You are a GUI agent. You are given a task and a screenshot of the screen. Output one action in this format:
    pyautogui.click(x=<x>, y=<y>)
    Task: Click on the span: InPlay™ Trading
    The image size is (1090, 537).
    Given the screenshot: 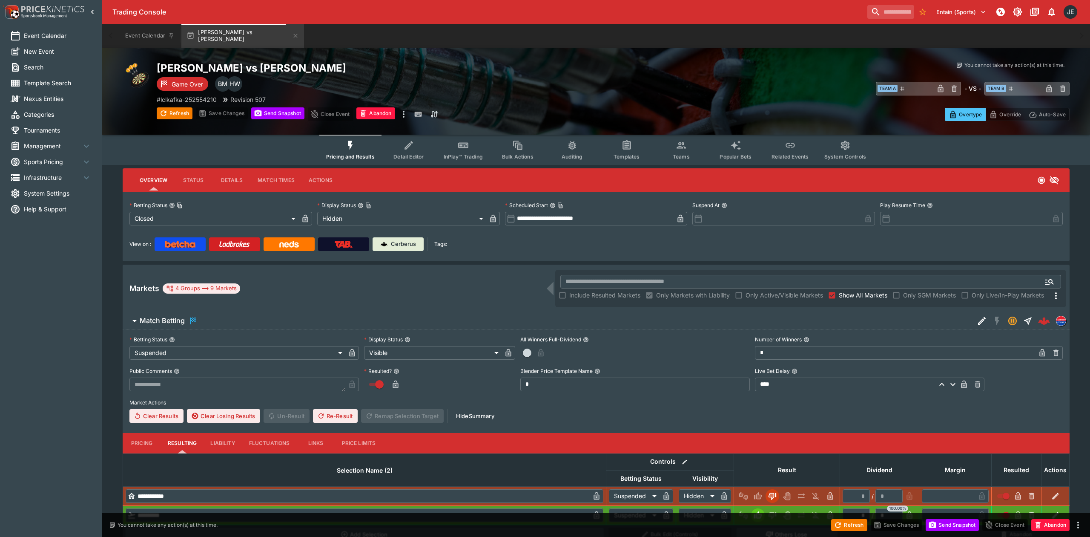 What is the action you would take?
    pyautogui.click(x=463, y=156)
    